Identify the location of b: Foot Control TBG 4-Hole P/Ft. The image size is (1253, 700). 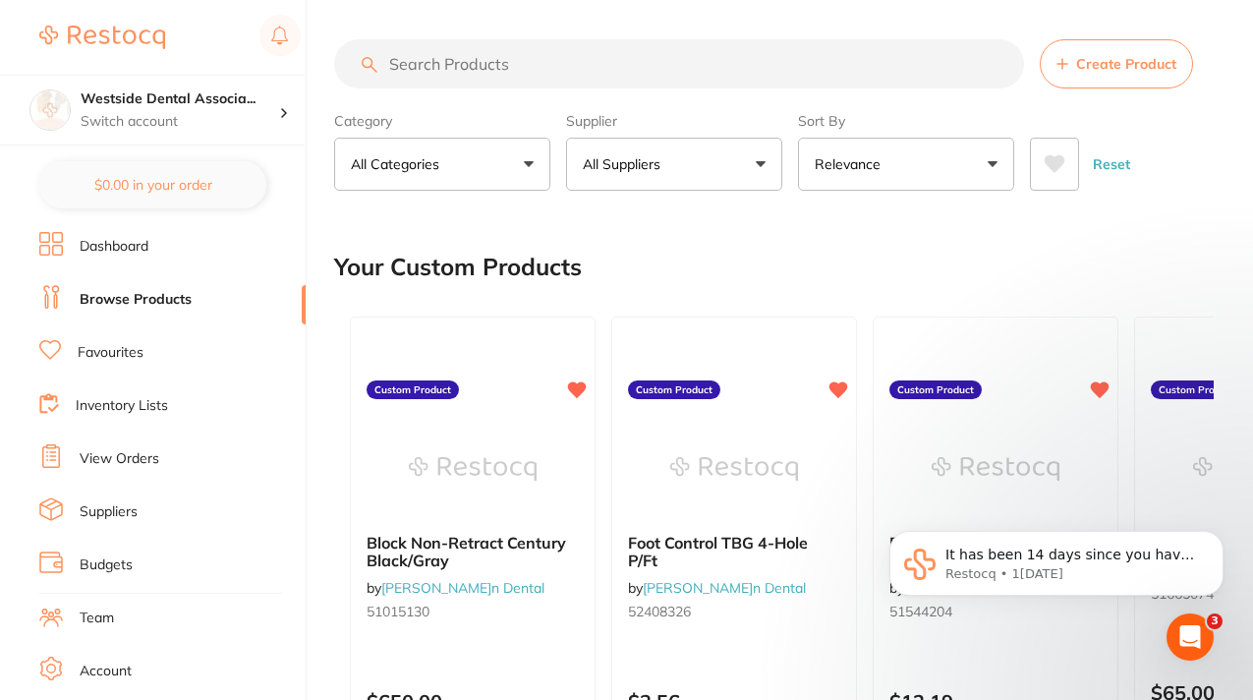
(734, 551).